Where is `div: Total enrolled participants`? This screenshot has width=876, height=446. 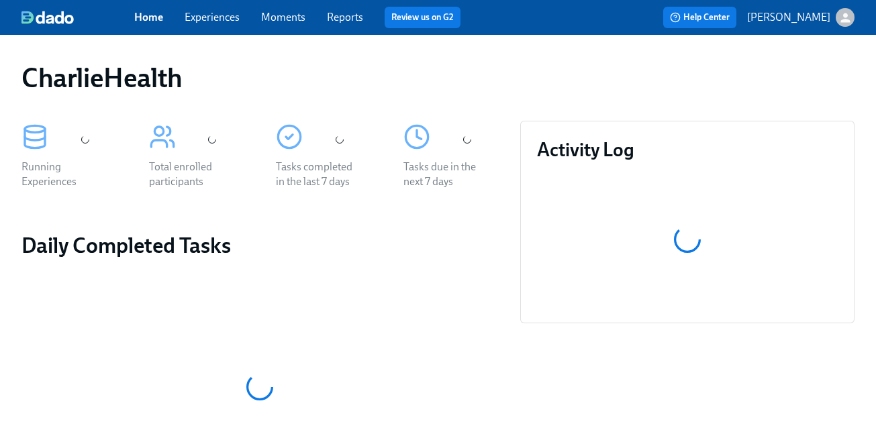
div: Total enrolled participants is located at coordinates (192, 174).